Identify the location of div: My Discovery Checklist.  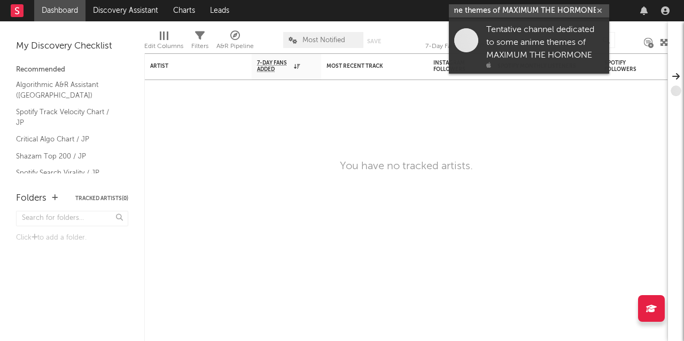
(72, 46).